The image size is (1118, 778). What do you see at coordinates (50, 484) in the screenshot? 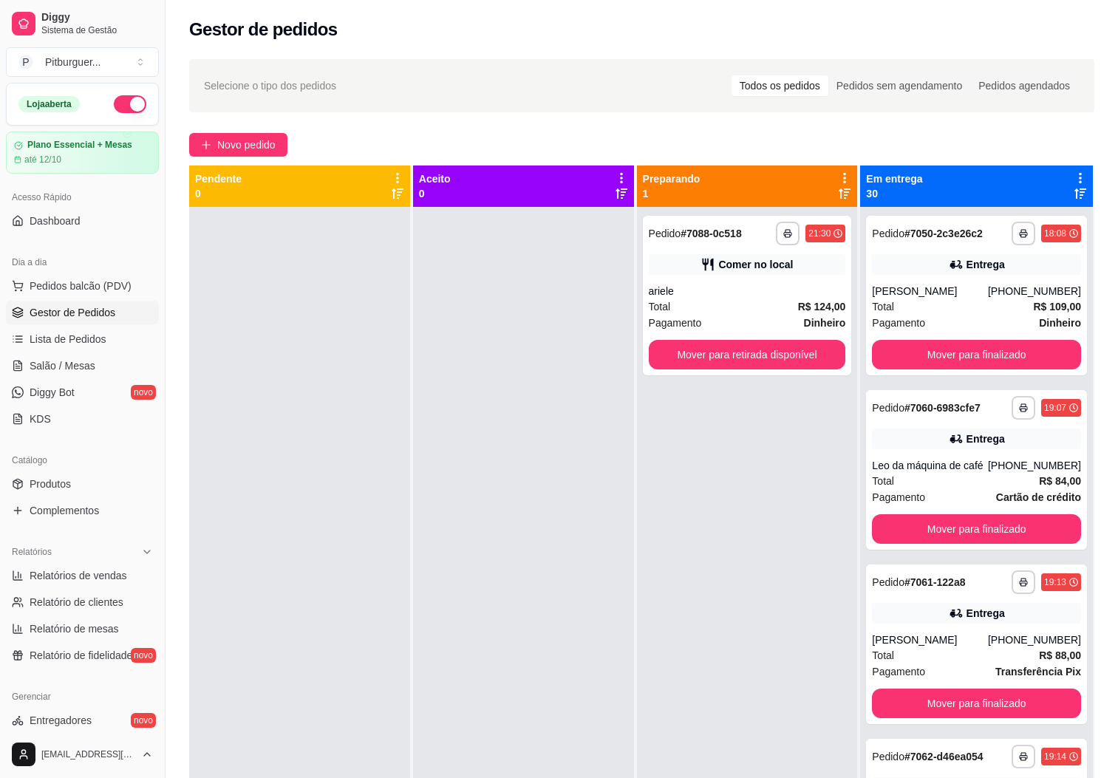
I see `span: Produtos` at bounding box center [50, 484].